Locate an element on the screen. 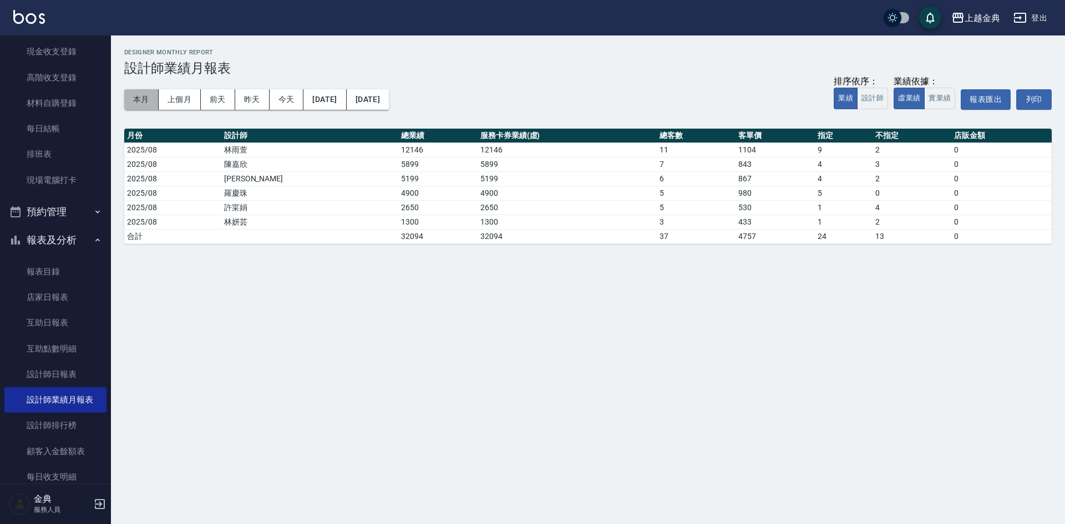  td: 37 is located at coordinates (696, 236).